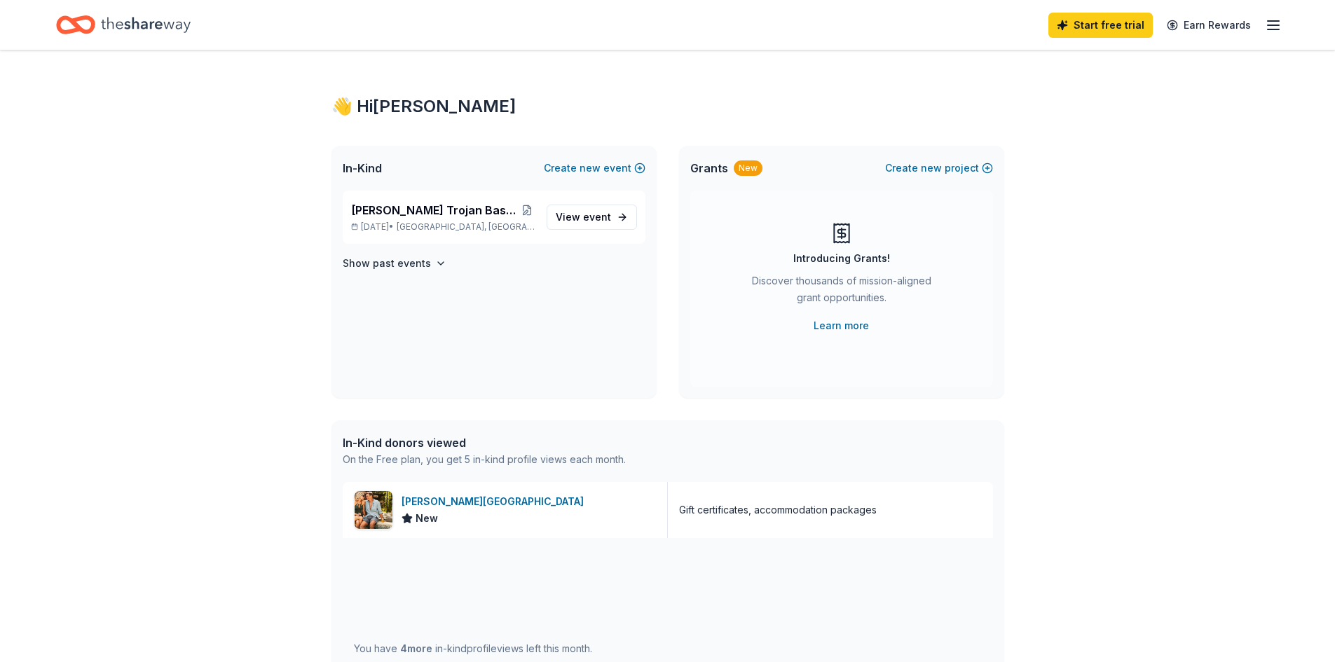 The height and width of the screenshot is (662, 1335). What do you see at coordinates (473, 649) in the screenshot?
I see `div: You have in-kind profile views left this month.` at bounding box center [473, 649].